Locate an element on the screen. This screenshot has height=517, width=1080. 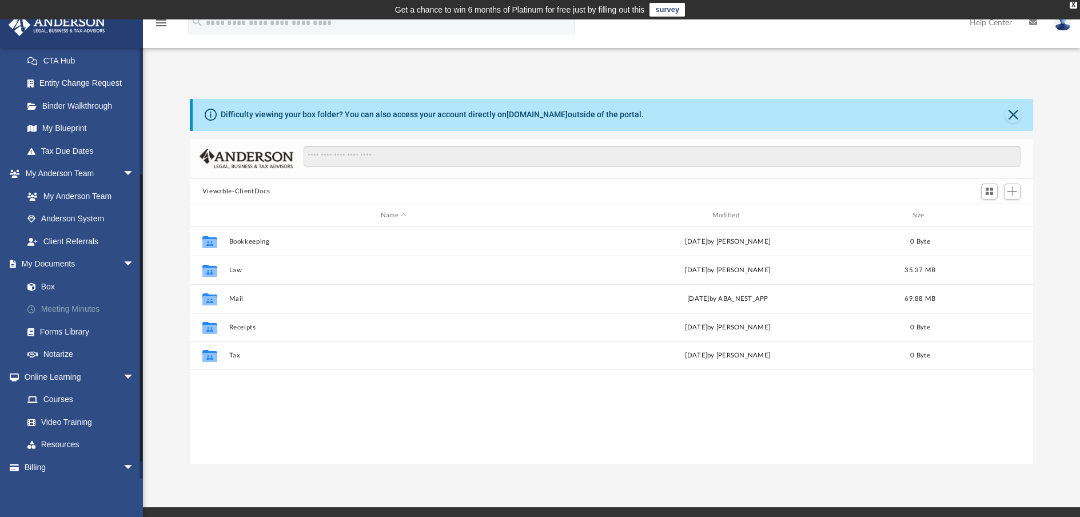
button: Bookkeeping is located at coordinates (393, 241).